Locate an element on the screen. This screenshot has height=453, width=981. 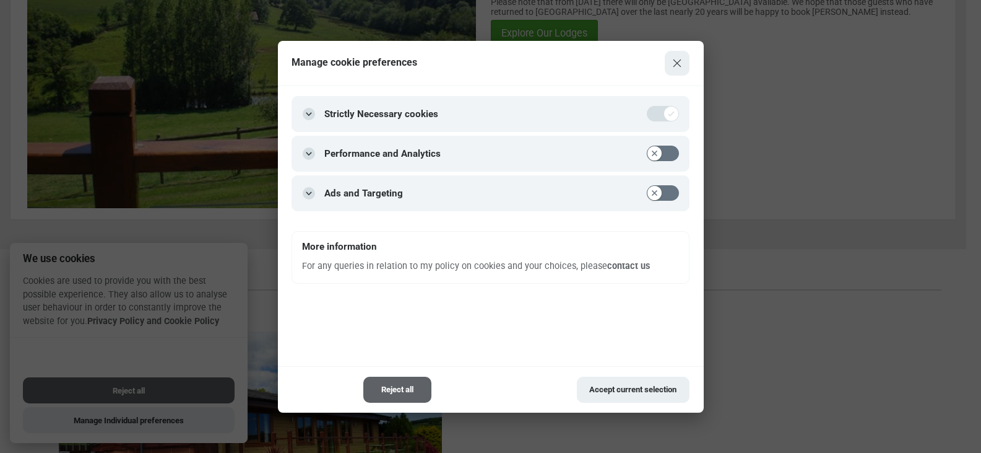
button: Performance and Analytics is located at coordinates (490, 154).